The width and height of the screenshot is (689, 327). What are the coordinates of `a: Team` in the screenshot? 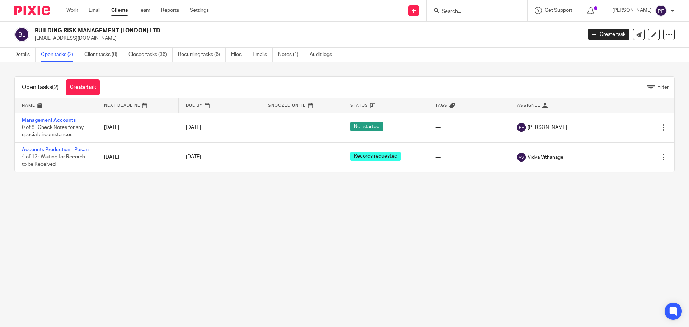 It's located at (144, 10).